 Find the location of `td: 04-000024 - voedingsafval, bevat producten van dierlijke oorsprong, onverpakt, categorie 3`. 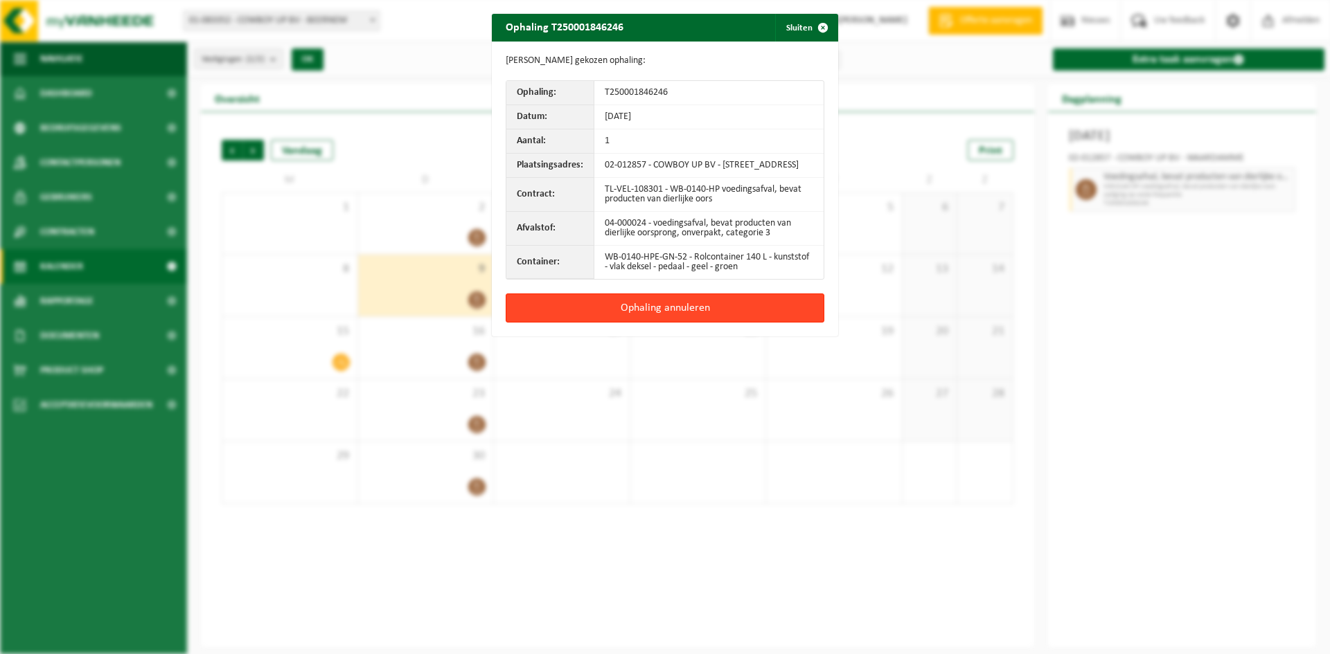

td: 04-000024 - voedingsafval, bevat producten van dierlijke oorsprong, onverpakt, categorie 3 is located at coordinates (708, 229).